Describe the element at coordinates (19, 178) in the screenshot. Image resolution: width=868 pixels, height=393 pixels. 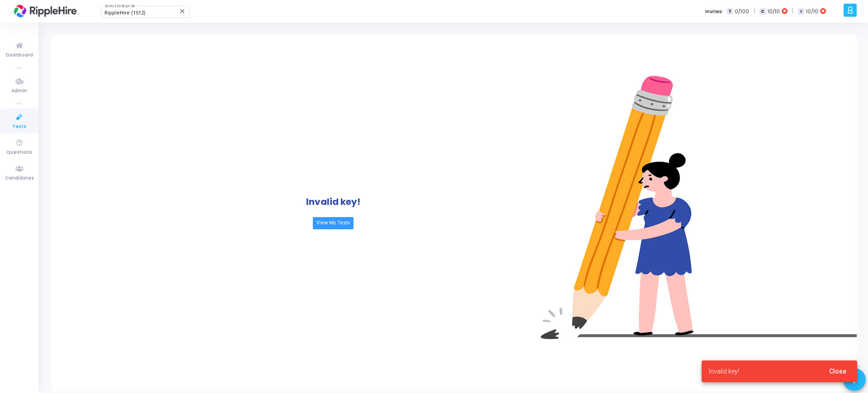
I see `span: Candidates` at that location.